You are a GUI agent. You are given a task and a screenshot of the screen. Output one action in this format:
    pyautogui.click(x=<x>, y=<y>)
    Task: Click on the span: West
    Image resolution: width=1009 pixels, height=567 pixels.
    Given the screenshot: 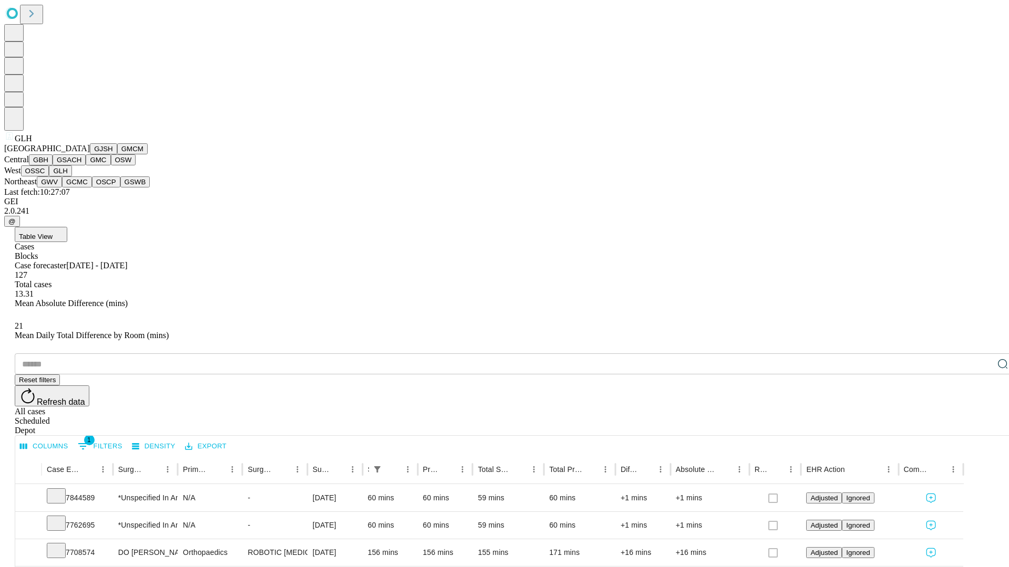 What is the action you would take?
    pyautogui.click(x=13, y=170)
    